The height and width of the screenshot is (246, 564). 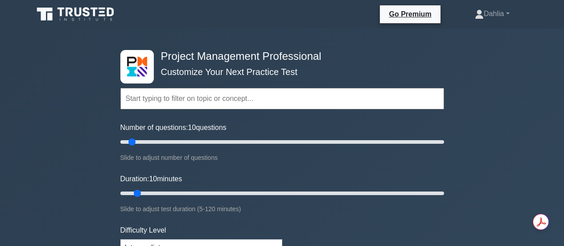 What do you see at coordinates (492, 14) in the screenshot?
I see `a: Dahlia` at bounding box center [492, 14].